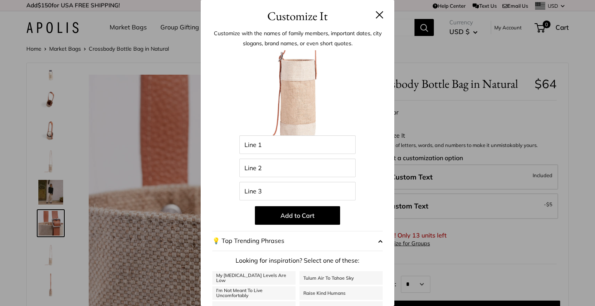 This screenshot has height=306, width=595. I want to click on p: Customize with the names of family members, important dates, city slogans, brand names, or even s..., so click(297, 38).